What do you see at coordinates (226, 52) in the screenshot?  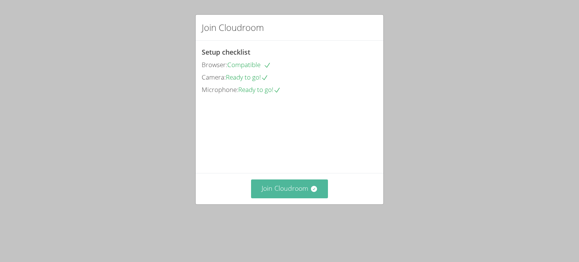 I see `span: Setup checklist` at bounding box center [226, 52].